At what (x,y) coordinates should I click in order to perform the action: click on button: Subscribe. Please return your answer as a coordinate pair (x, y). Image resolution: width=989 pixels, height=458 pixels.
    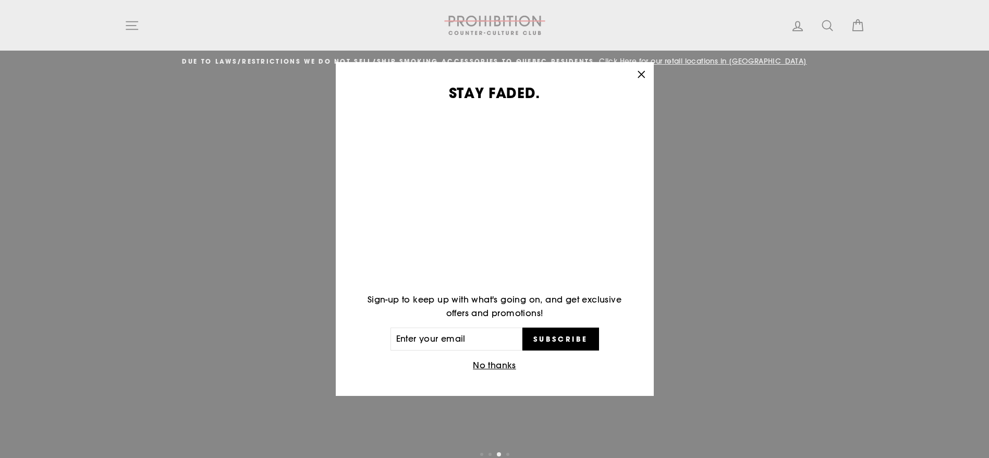
    Looking at the image, I should click on (560, 339).